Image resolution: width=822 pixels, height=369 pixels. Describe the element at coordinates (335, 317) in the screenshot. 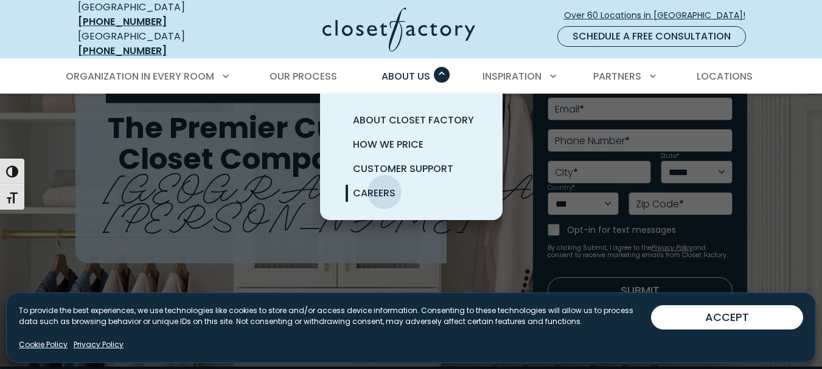

I see `p: To provide the best experiences, we use technologies like cookies to store and/or access device i...` at that location.